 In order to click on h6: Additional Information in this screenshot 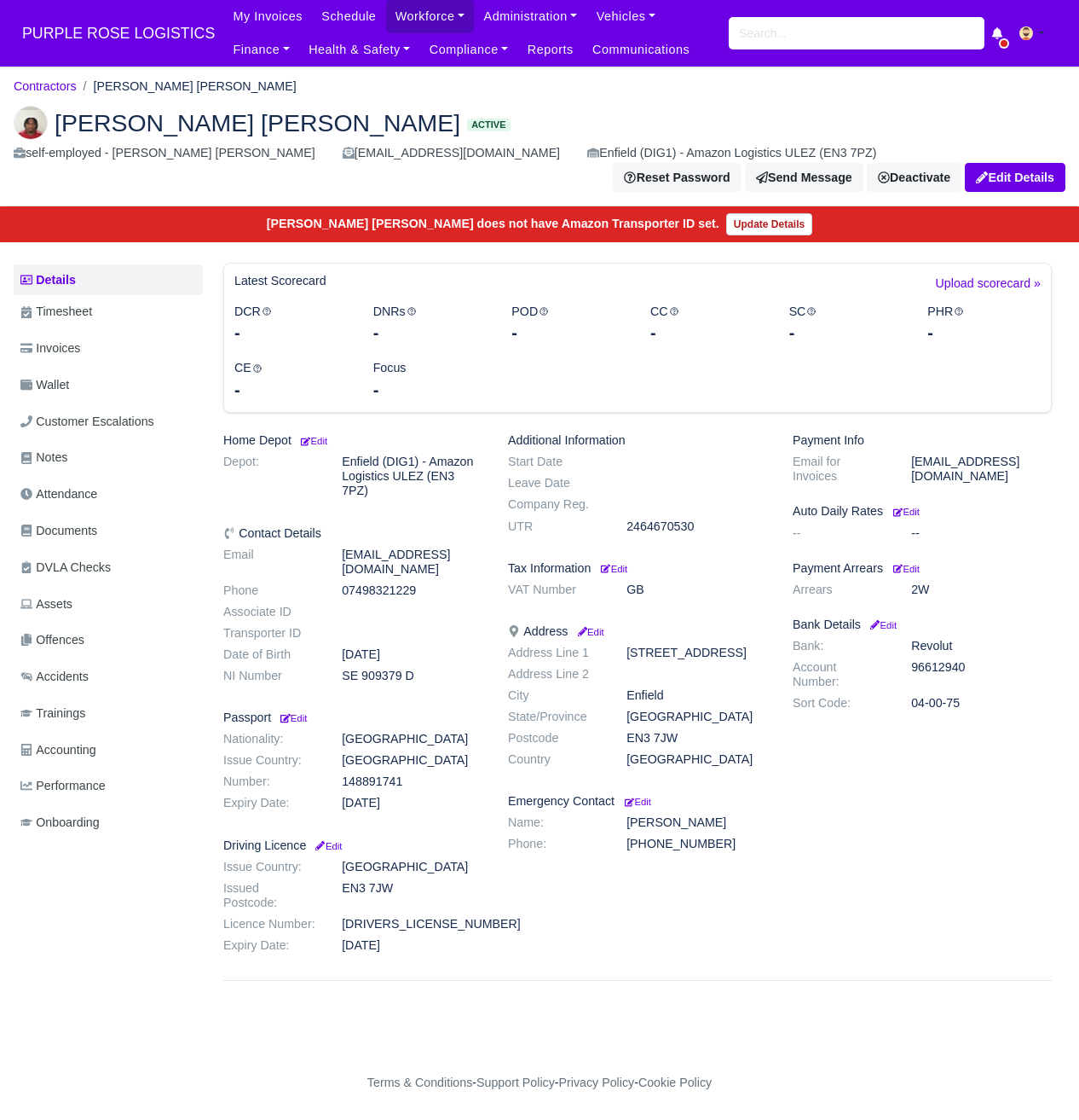, I will do `click(637, 440)`.